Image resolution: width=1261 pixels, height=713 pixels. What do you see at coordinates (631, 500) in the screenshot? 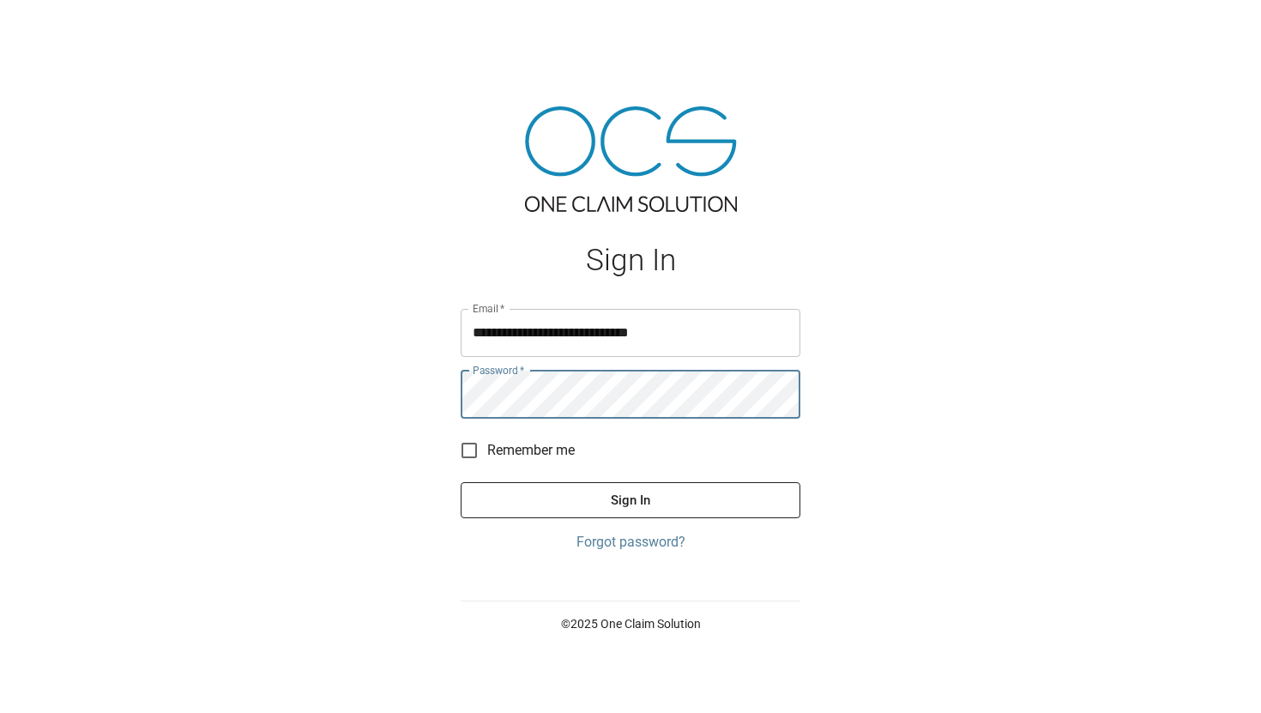
I see `button: Sign In` at bounding box center [631, 500].